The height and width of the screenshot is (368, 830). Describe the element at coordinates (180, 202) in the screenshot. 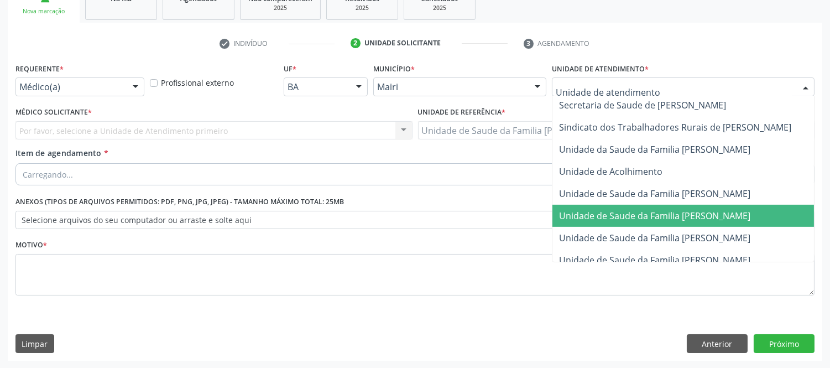

I see `label: Anexos (Tipos de arquivos permitidos: PDF, PNG, JPG, JPEG) - Tamanho máximo total: 25MB` at that location.